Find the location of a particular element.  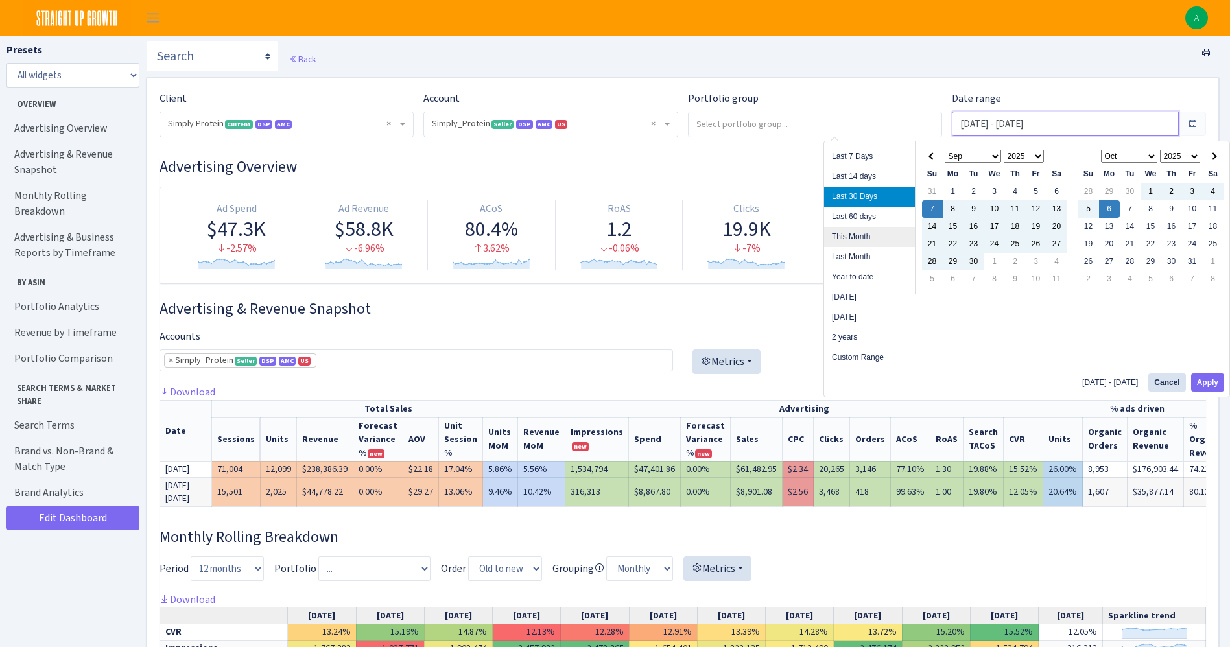

td: 12.91% is located at coordinates (663, 632).